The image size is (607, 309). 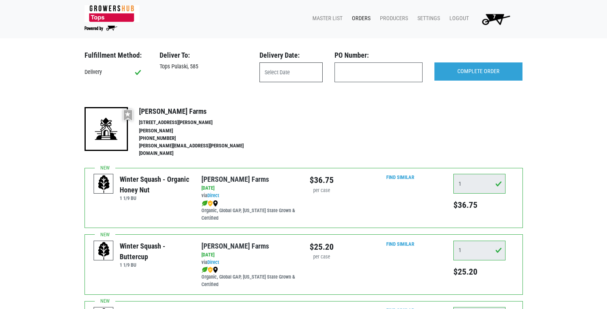 I want to click on h5: $25.20, so click(x=479, y=272).